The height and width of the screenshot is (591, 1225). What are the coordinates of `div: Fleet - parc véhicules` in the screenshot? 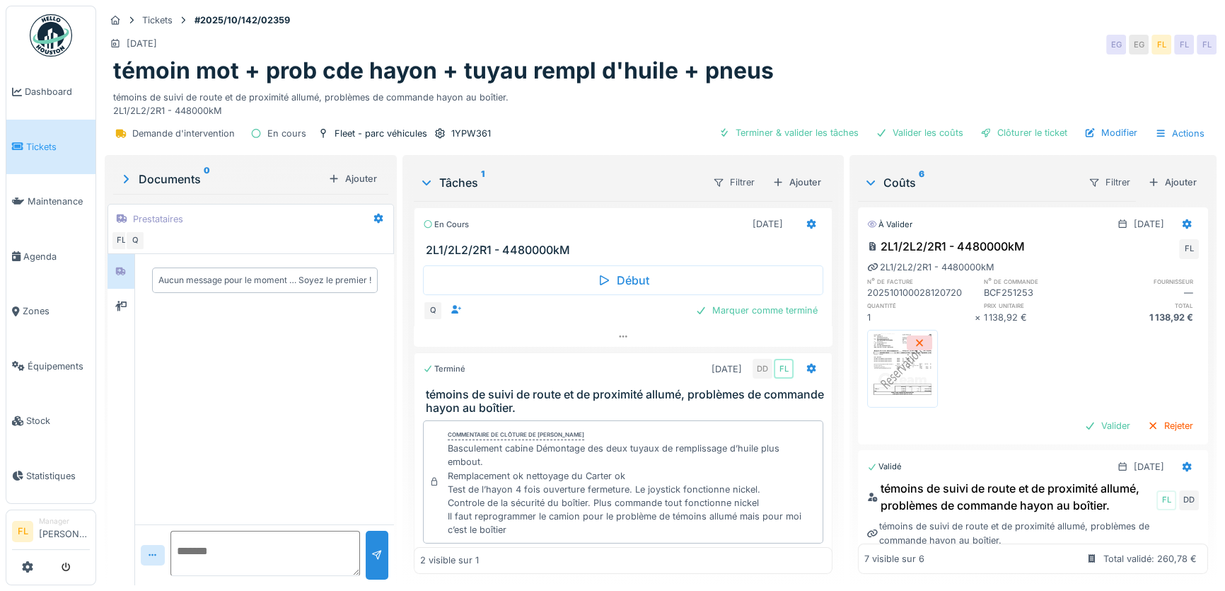 It's located at (381, 133).